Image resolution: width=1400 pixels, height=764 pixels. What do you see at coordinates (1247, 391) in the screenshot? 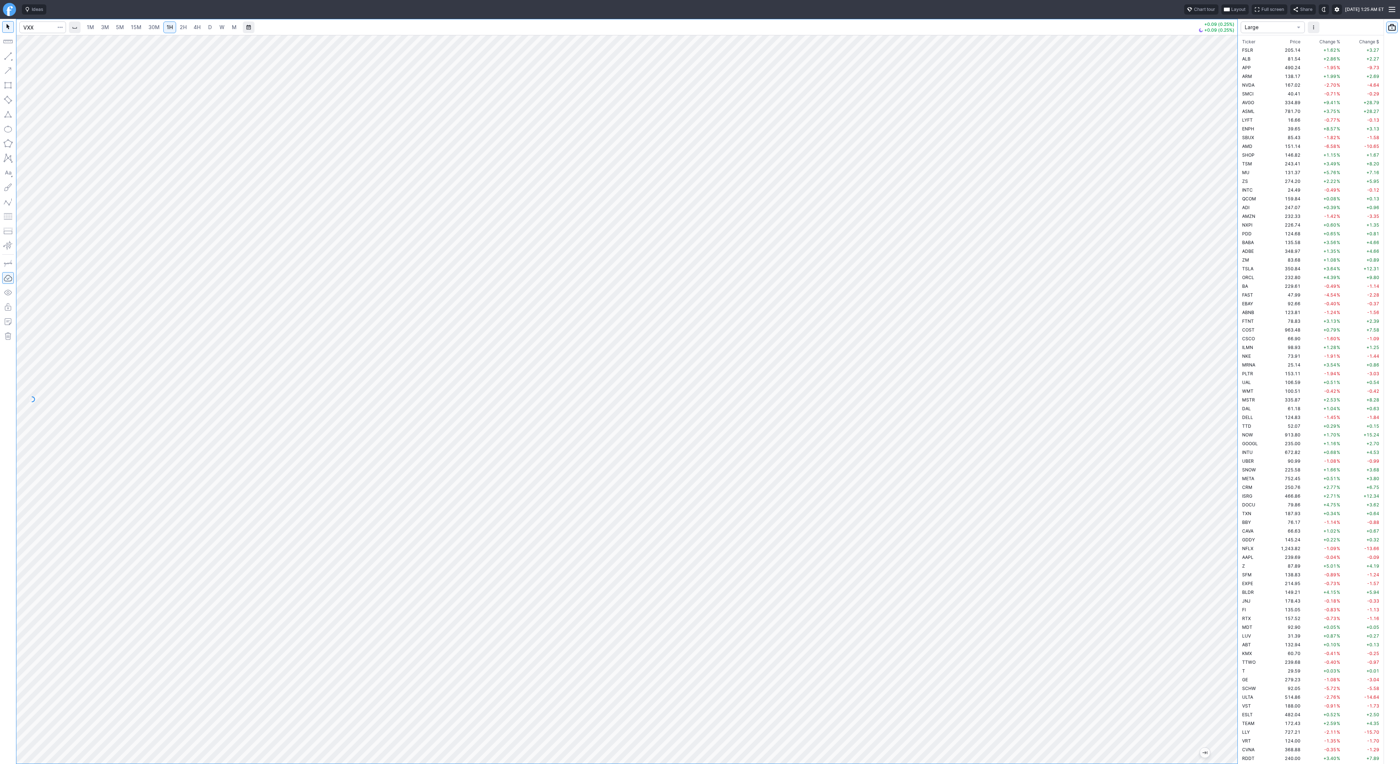
I see `span: WMT` at bounding box center [1247, 391].